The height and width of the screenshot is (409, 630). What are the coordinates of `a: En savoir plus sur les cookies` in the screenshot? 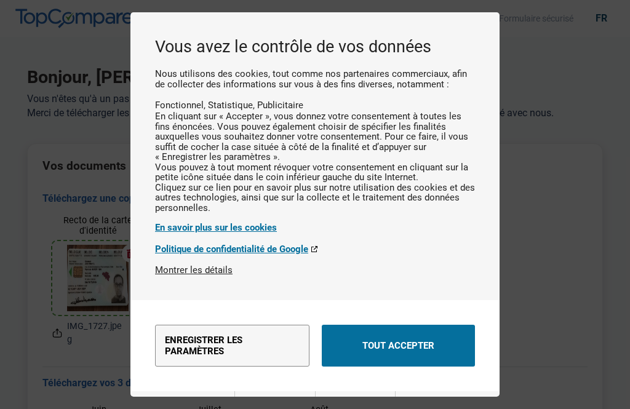 It's located at (315, 228).